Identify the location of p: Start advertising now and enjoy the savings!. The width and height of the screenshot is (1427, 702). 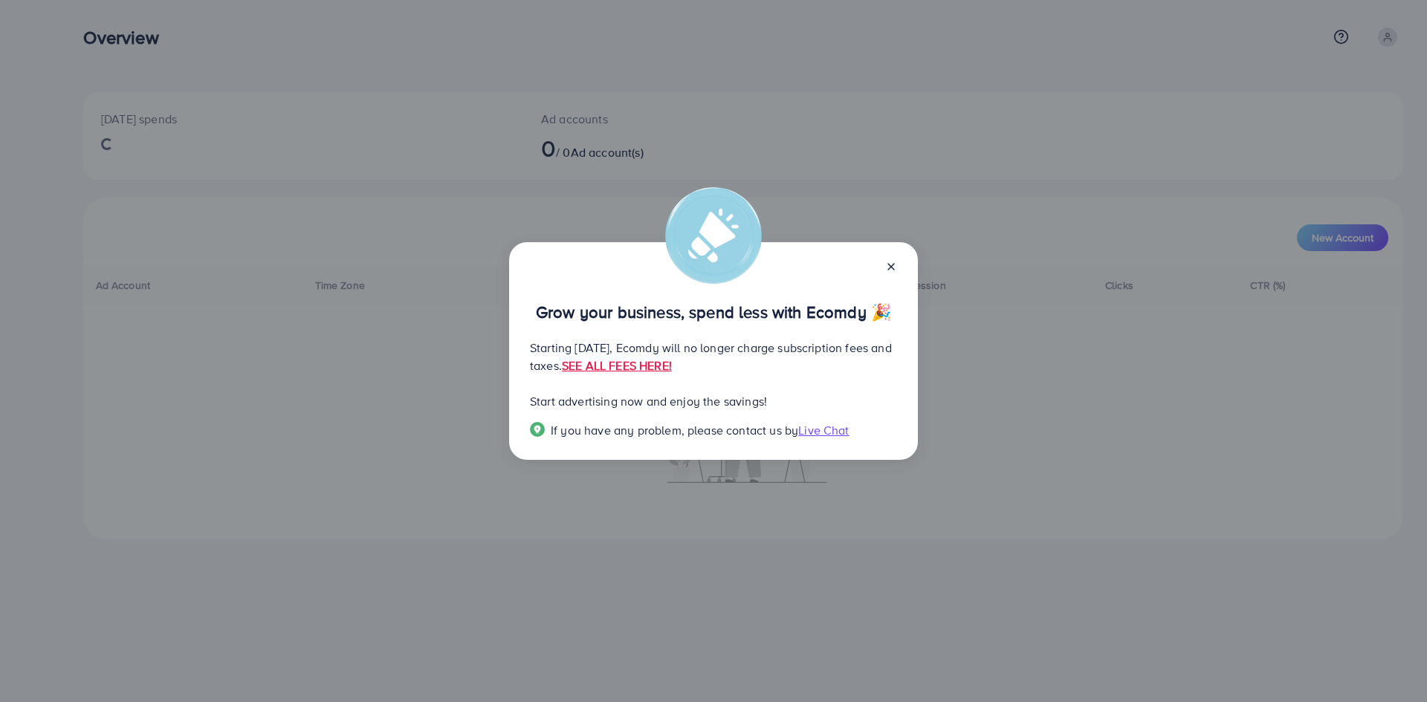
(713, 401).